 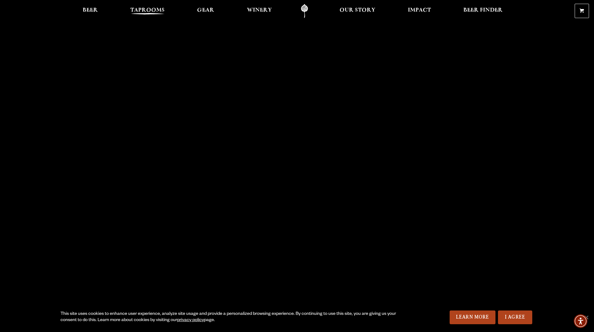 I want to click on a: Gear, so click(x=206, y=11).